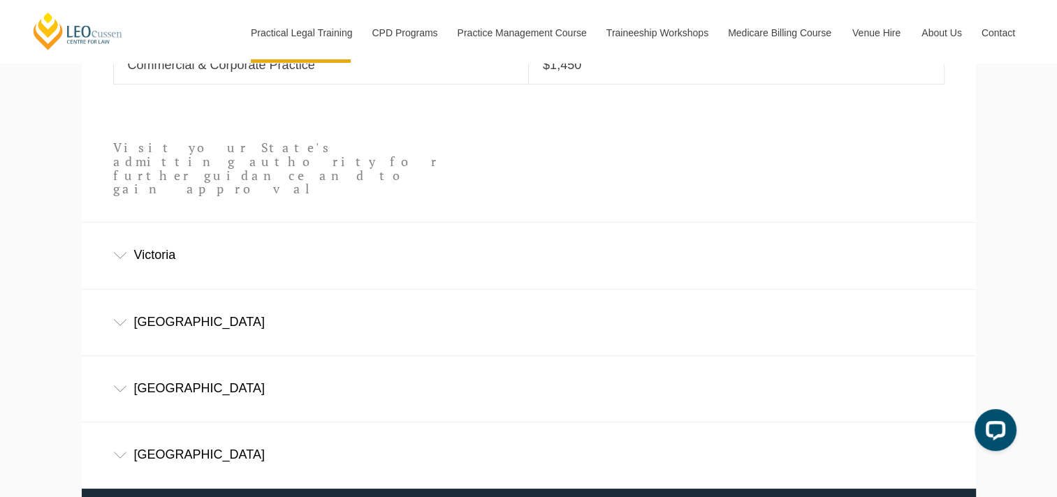 The image size is (1057, 497). I want to click on a: CPD Programs, so click(404, 33).